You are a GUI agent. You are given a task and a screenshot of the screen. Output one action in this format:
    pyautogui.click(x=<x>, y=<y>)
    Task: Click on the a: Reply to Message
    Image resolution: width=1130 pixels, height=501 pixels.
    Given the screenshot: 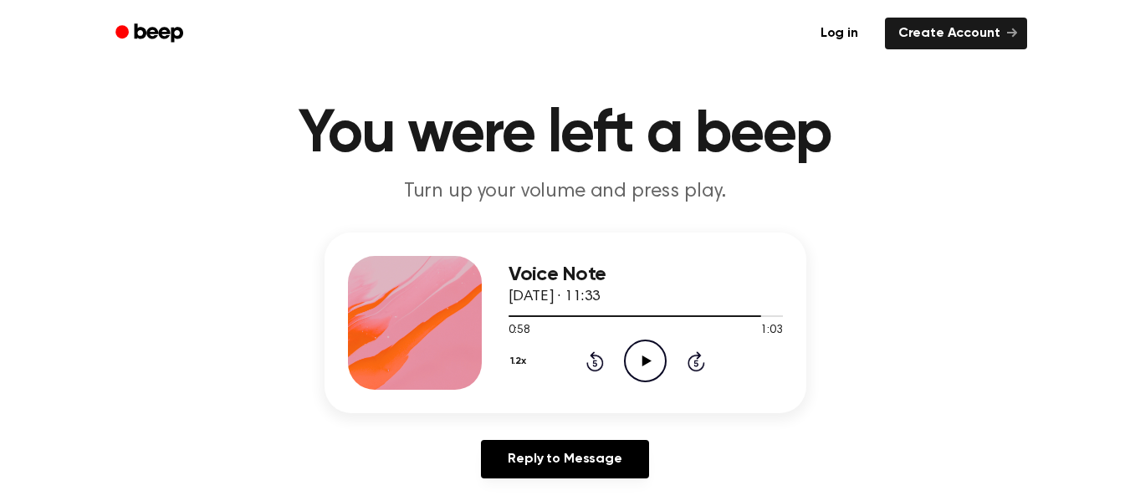 What is the action you would take?
    pyautogui.click(x=565, y=459)
    